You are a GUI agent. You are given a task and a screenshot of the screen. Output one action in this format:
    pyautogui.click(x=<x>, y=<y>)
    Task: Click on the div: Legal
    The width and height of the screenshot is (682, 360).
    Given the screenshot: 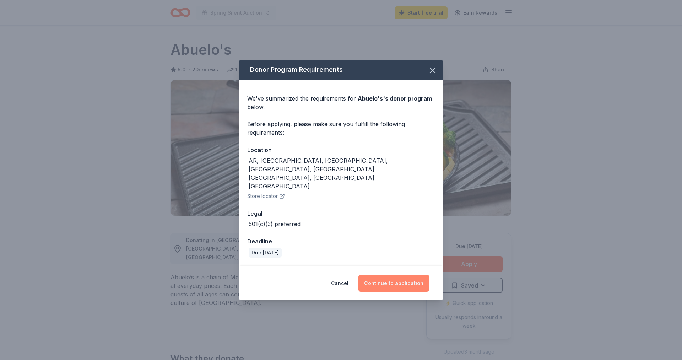 What is the action you would take?
    pyautogui.click(x=341, y=213)
    